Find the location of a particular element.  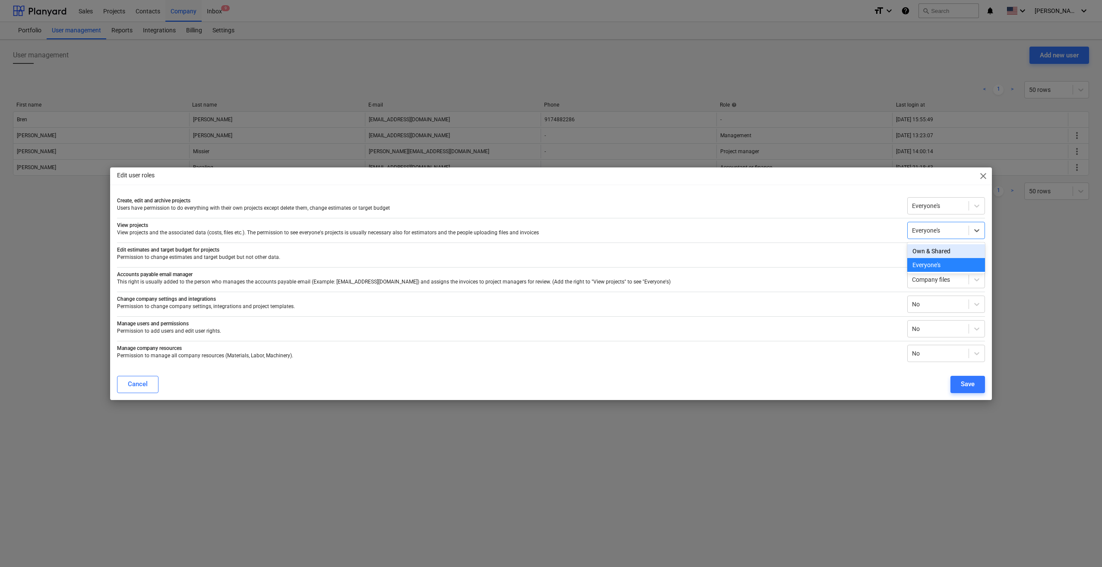

p: Accounts payable email manager is located at coordinates (508, 275).